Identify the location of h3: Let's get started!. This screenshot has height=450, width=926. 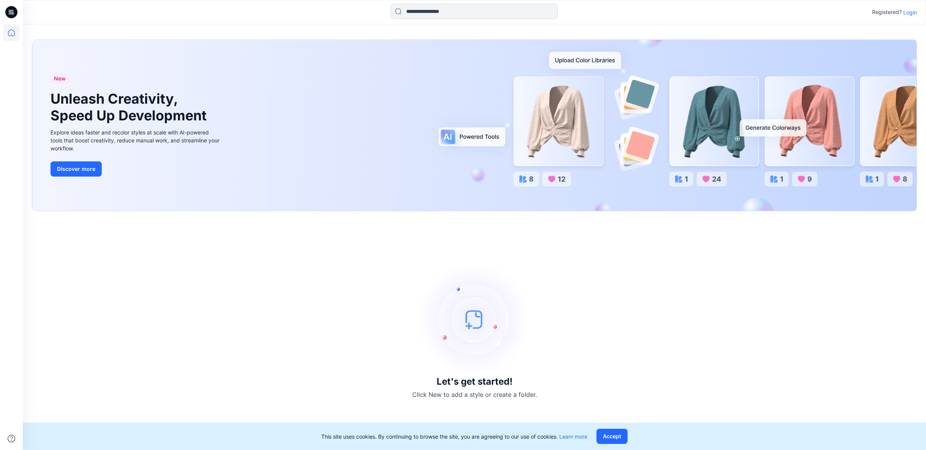
(475, 382).